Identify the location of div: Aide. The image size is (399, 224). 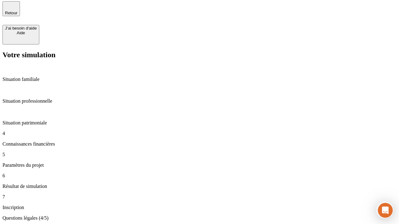
(21, 33).